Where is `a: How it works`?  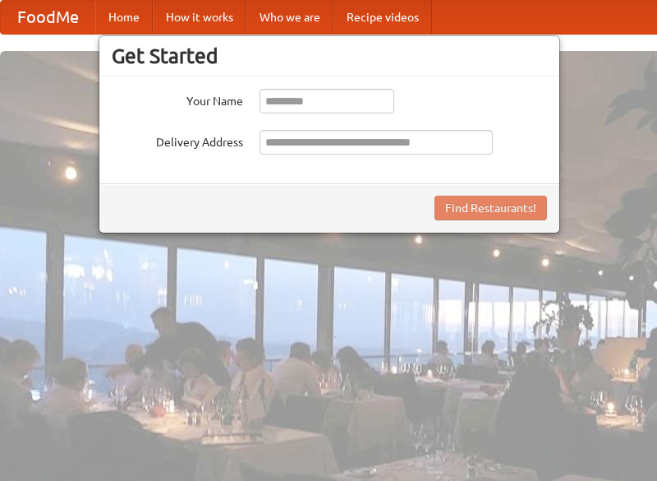 a: How it works is located at coordinates (200, 17).